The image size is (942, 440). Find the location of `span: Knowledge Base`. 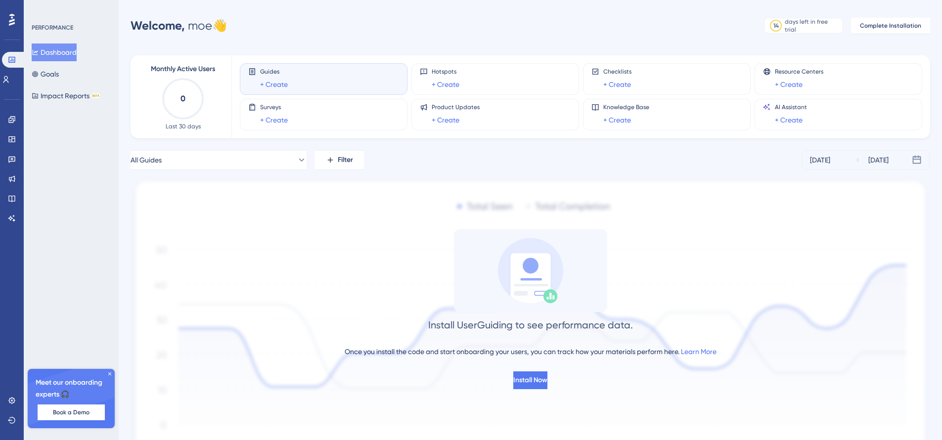

span: Knowledge Base is located at coordinates (626, 107).